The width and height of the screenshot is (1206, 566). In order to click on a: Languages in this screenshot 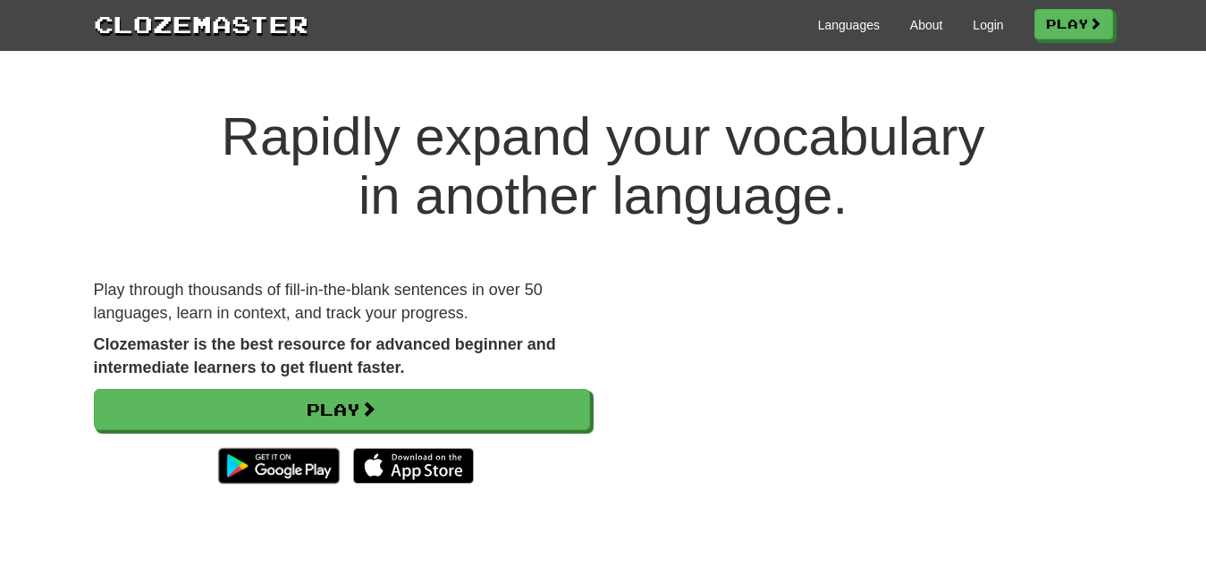, I will do `click(849, 25)`.